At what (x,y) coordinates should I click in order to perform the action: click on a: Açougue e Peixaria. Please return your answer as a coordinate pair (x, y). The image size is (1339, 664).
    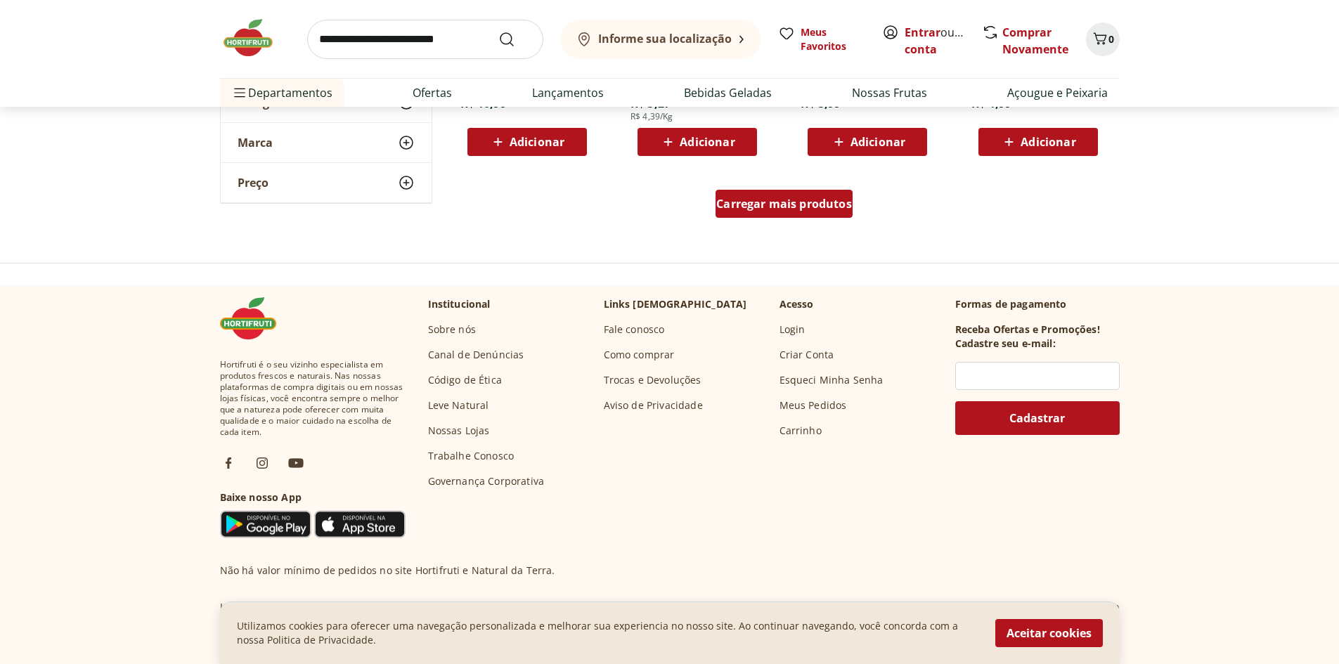
    Looking at the image, I should click on (1058, 93).